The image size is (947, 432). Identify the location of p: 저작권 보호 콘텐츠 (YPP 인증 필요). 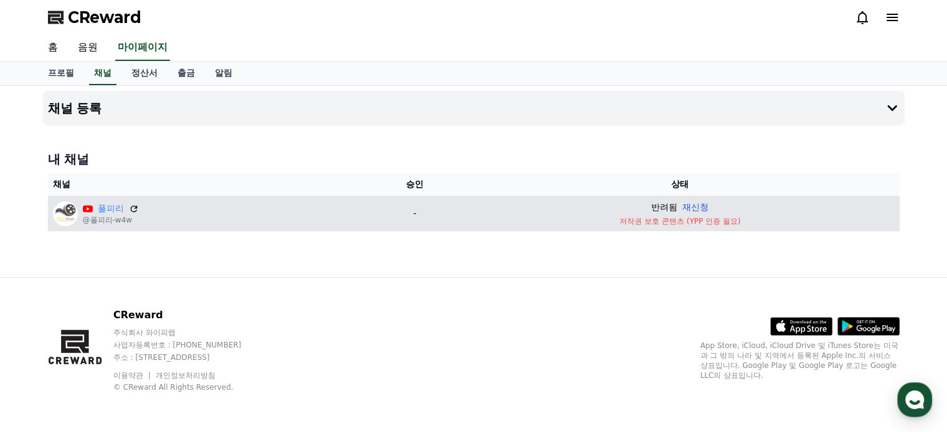
(680, 222).